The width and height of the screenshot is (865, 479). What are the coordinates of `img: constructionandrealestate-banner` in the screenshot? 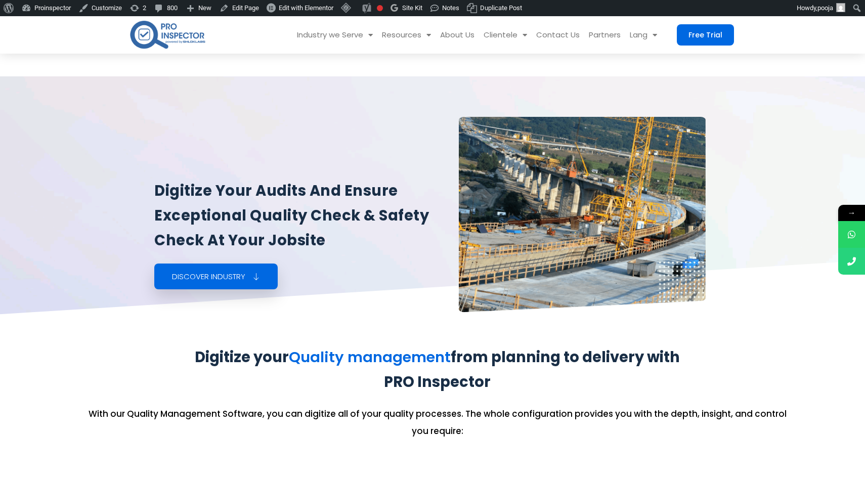 It's located at (582, 214).